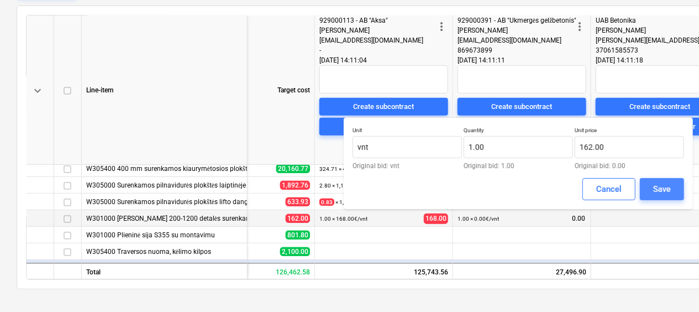 Image resolution: width=699 pixels, height=312 pixels. What do you see at coordinates (377, 20) in the screenshot?
I see `div: 929000113 - AB "Aksa"` at bounding box center [377, 20].